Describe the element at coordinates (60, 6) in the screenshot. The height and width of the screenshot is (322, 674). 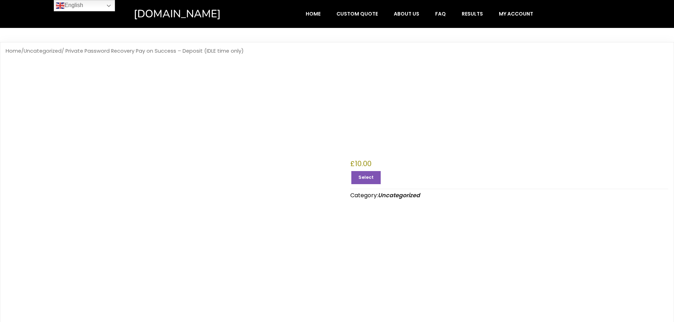
I see `img: en` at that location.